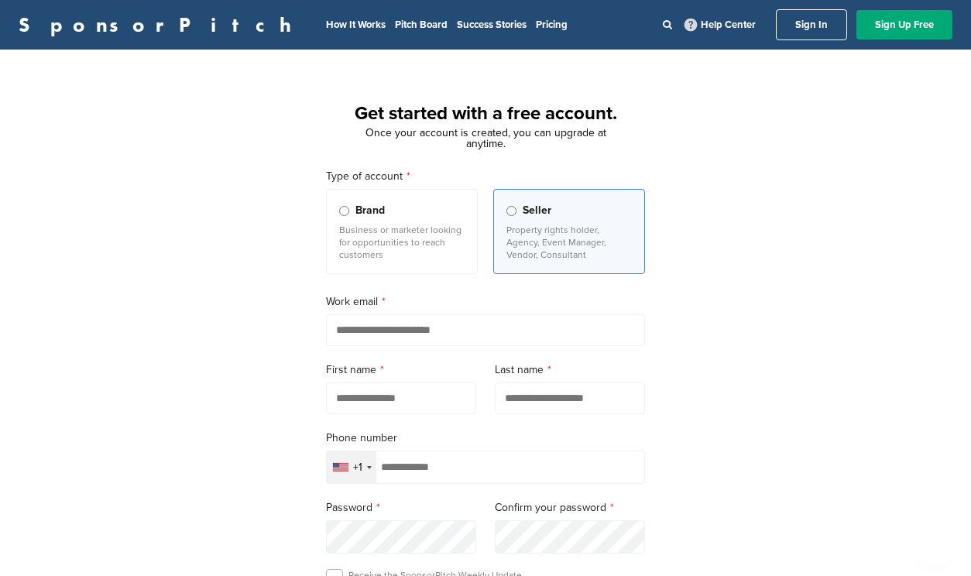  Describe the element at coordinates (421, 25) in the screenshot. I see `a: Pitch Board` at that location.